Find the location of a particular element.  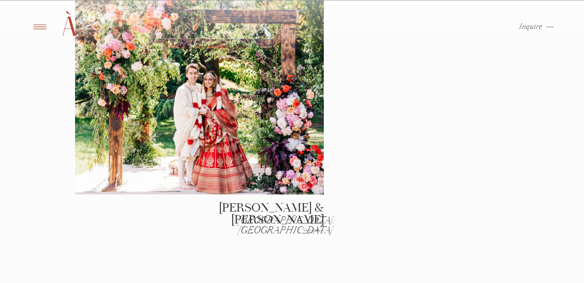

p: Inquire is located at coordinates (531, 27).